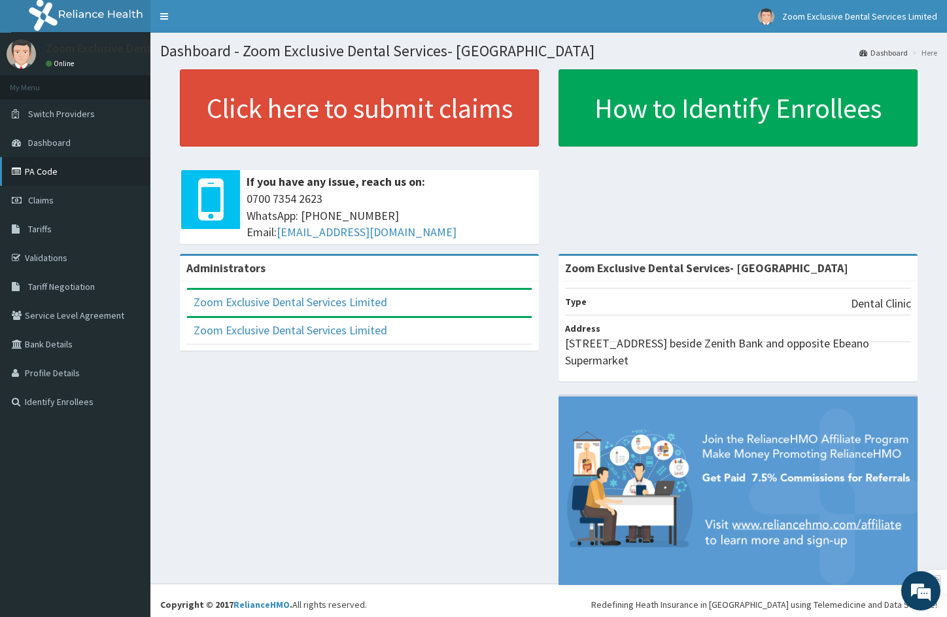  Describe the element at coordinates (40, 229) in the screenshot. I see `span: Tariffs` at that location.